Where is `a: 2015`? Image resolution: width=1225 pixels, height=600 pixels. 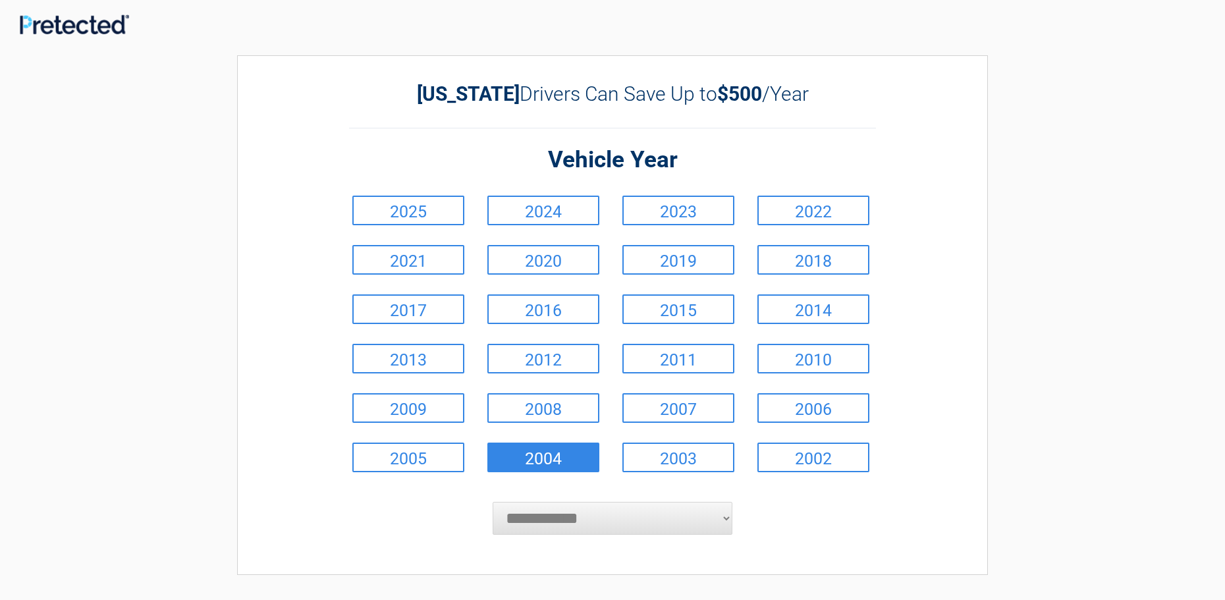
a: 2015 is located at coordinates (679, 309).